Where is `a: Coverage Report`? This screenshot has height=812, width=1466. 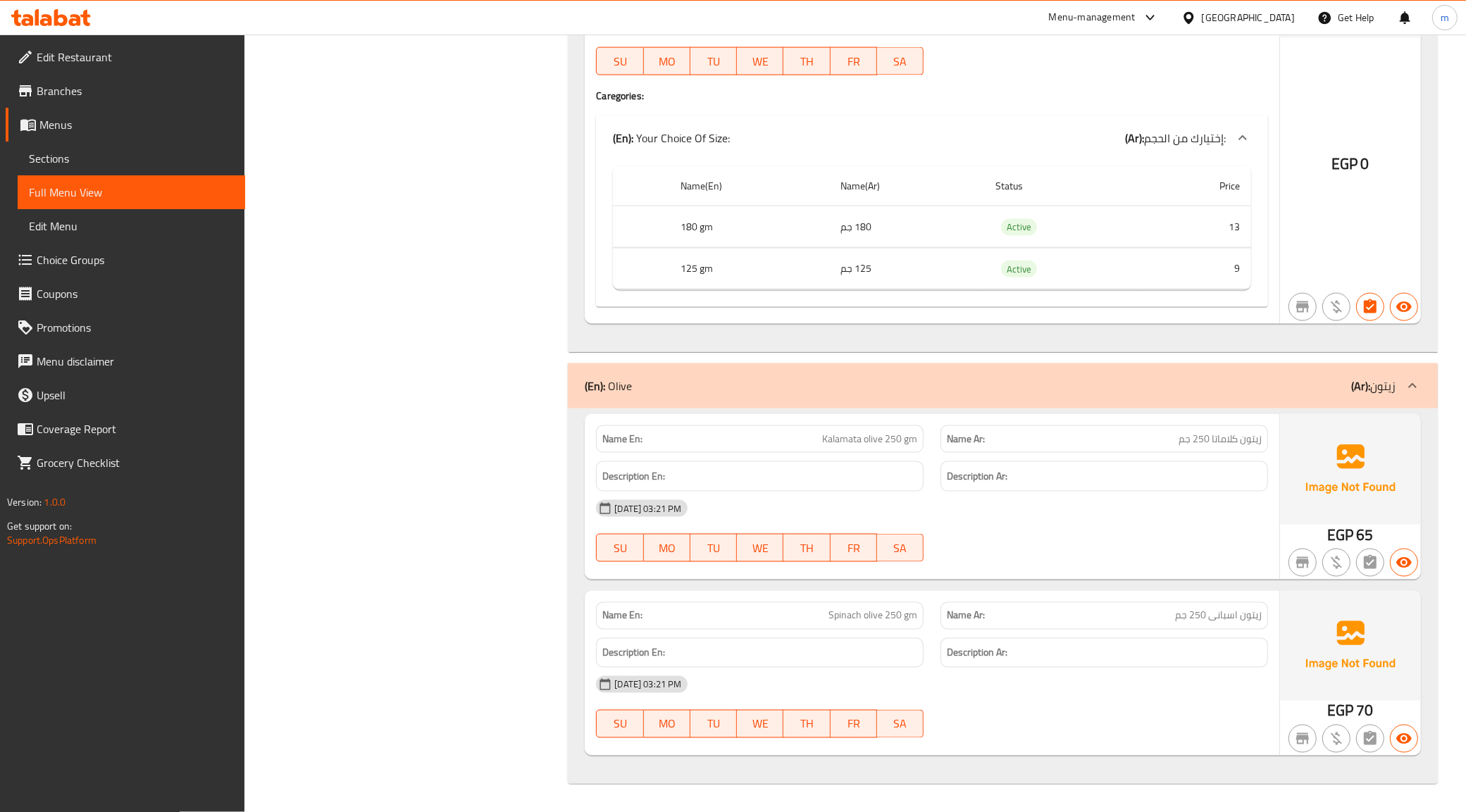 a: Coverage Report is located at coordinates (125, 429).